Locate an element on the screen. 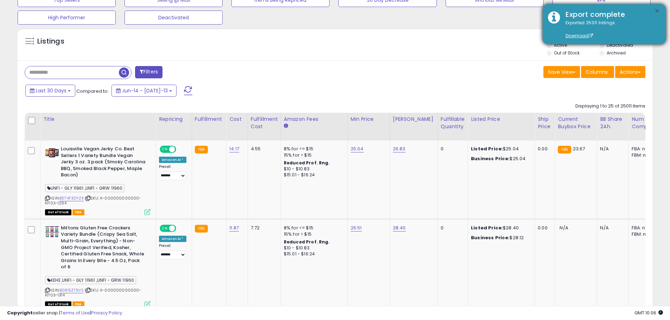 The height and width of the screenshot is (320, 670). b: Miltons Gluten Free Crackers Variety Bundle (Crispy Sea Salt, Multi-Grain, Everything) - Non-GMO ... is located at coordinates (103, 249).